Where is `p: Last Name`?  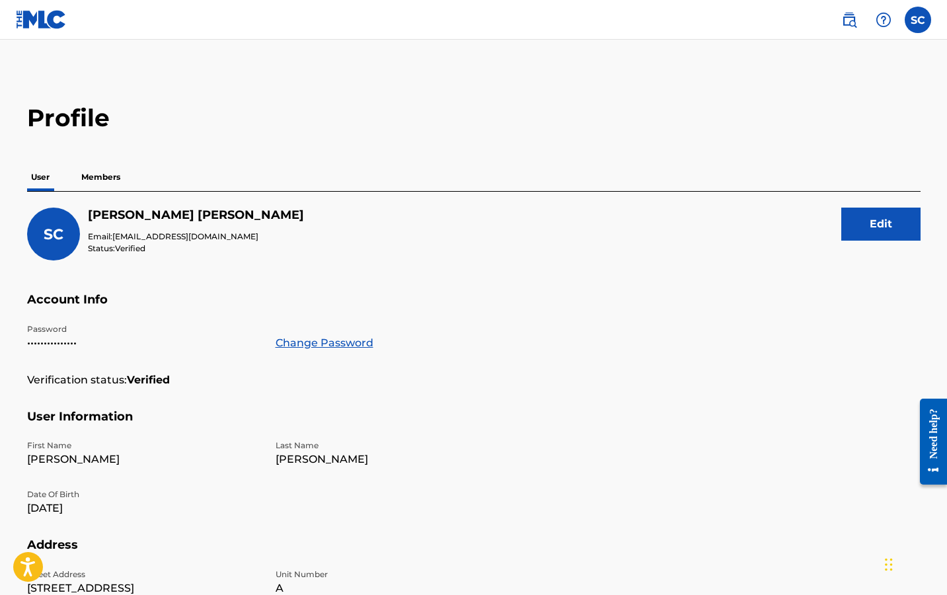
p: Last Name is located at coordinates (392, 445).